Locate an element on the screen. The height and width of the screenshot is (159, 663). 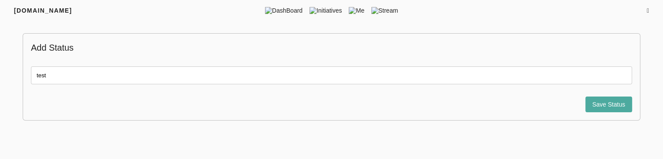
input: Enter Status is located at coordinates (331, 75).